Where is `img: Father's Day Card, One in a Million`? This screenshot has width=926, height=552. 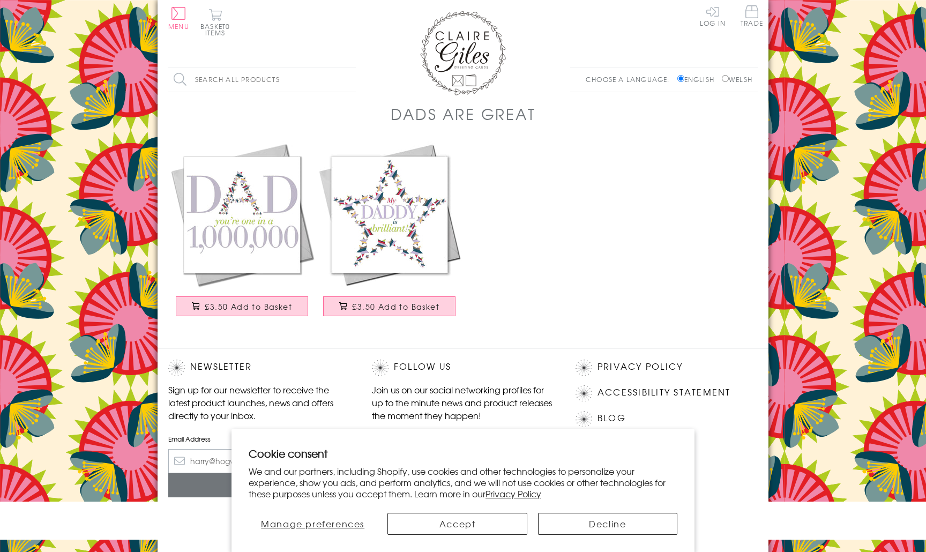
img: Father's Day Card, One in a Million is located at coordinates (242, 214).